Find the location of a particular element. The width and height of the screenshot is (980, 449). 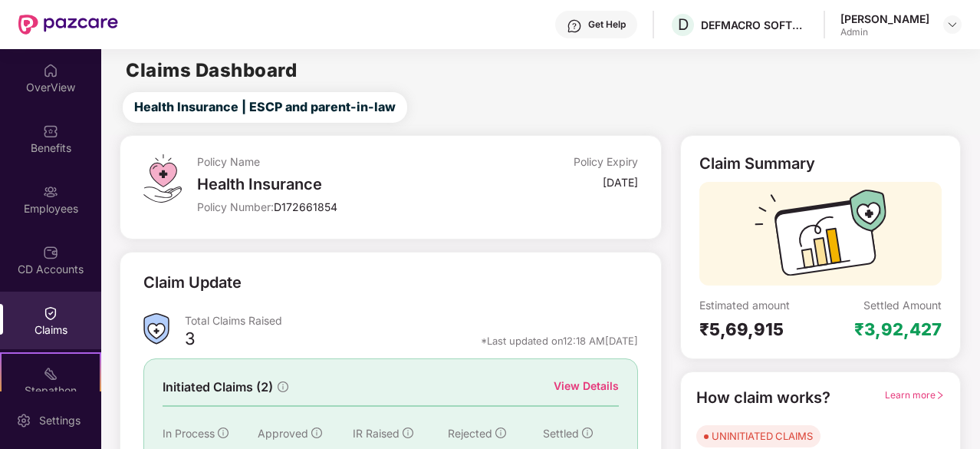

div: 3 is located at coordinates (190, 340).